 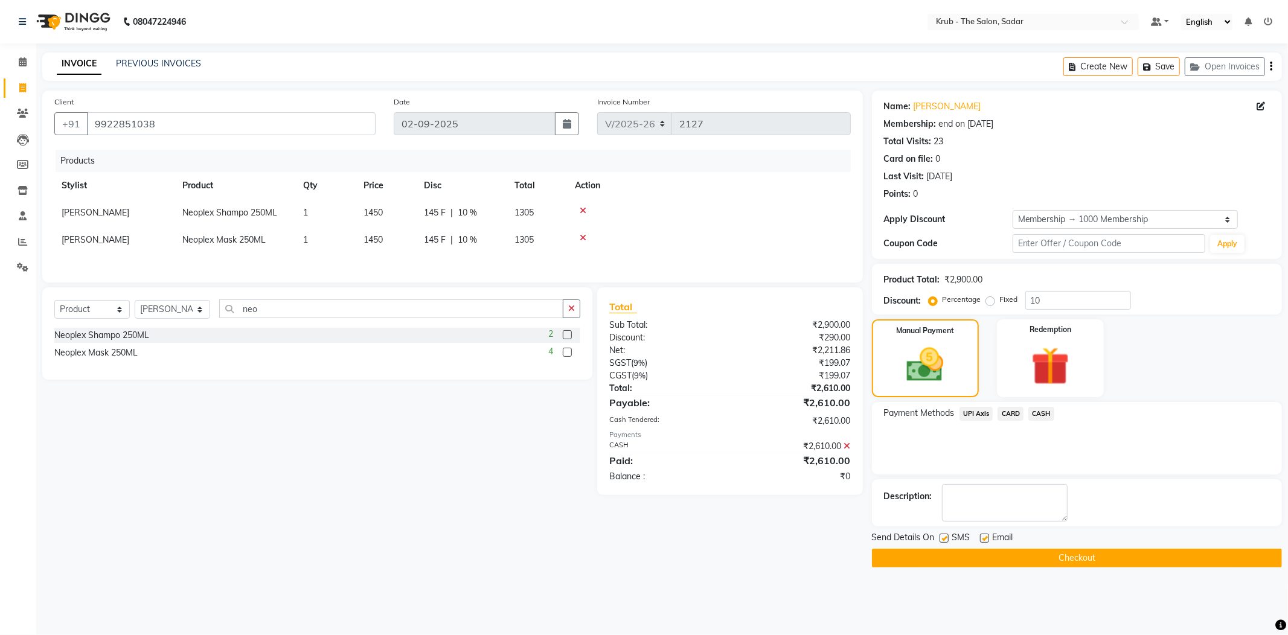 What do you see at coordinates (909, 159) in the screenshot?
I see `div: Card on file:` at bounding box center [909, 159].